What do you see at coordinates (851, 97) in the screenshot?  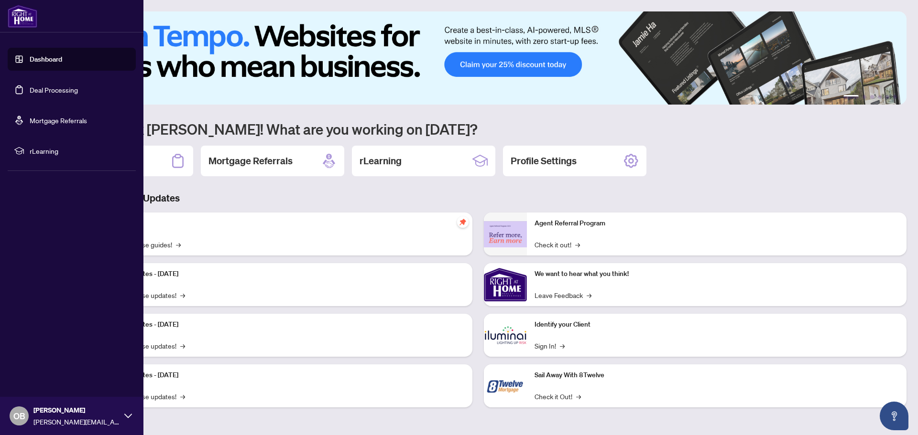 I see `button: 1` at bounding box center [851, 97].